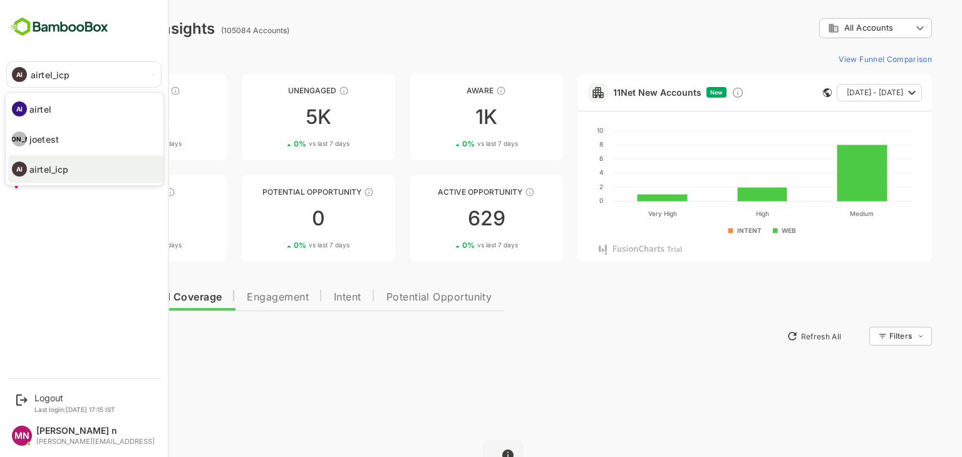 The height and width of the screenshot is (457, 962). I want to click on div: 629, so click(443, 219).